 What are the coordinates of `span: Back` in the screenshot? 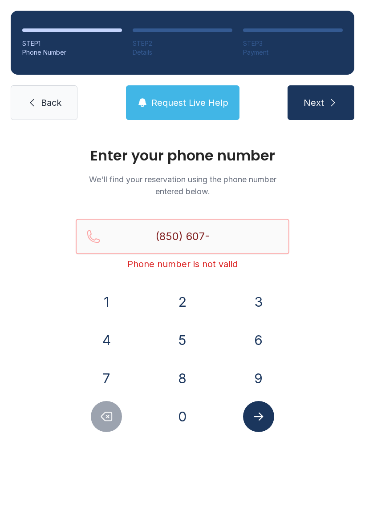 It's located at (51, 103).